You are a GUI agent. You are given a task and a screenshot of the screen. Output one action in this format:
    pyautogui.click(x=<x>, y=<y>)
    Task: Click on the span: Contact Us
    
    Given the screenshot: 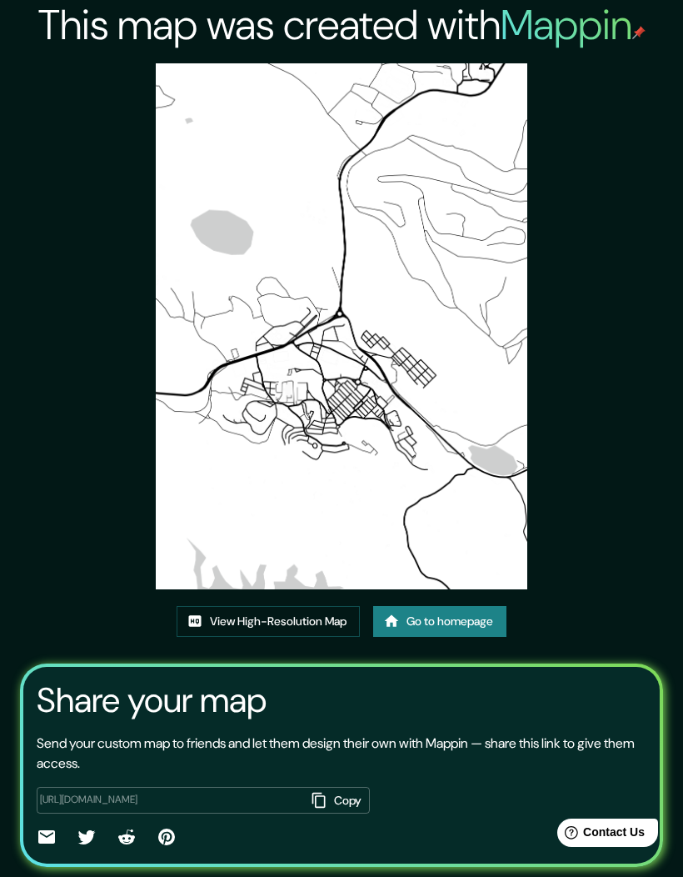 What is the action you would take?
    pyautogui.click(x=79, y=20)
    